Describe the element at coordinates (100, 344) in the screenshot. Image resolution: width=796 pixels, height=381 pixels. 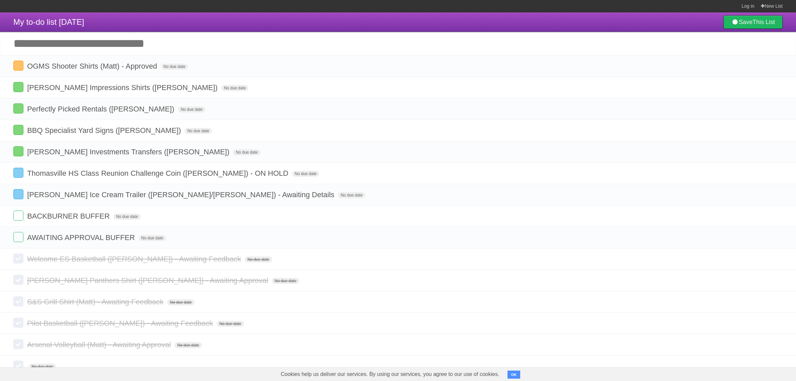
I see `span: Arsenal Volleyball (Matt) - Awaiting Approval` at that location.